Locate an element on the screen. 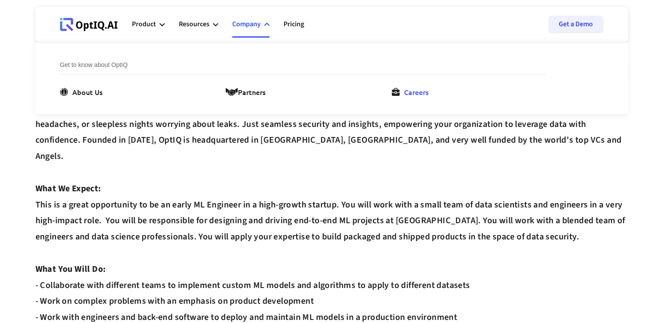 The width and height of the screenshot is (663, 323). nav: Company is located at coordinates (332, 78).